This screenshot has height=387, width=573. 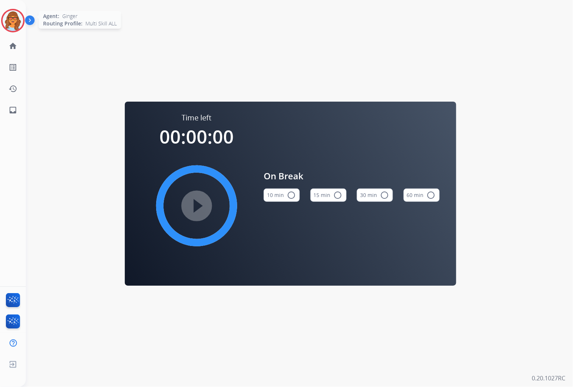 What do you see at coordinates (13, 89) in the screenshot?
I see `mat-icon: history` at bounding box center [13, 89].